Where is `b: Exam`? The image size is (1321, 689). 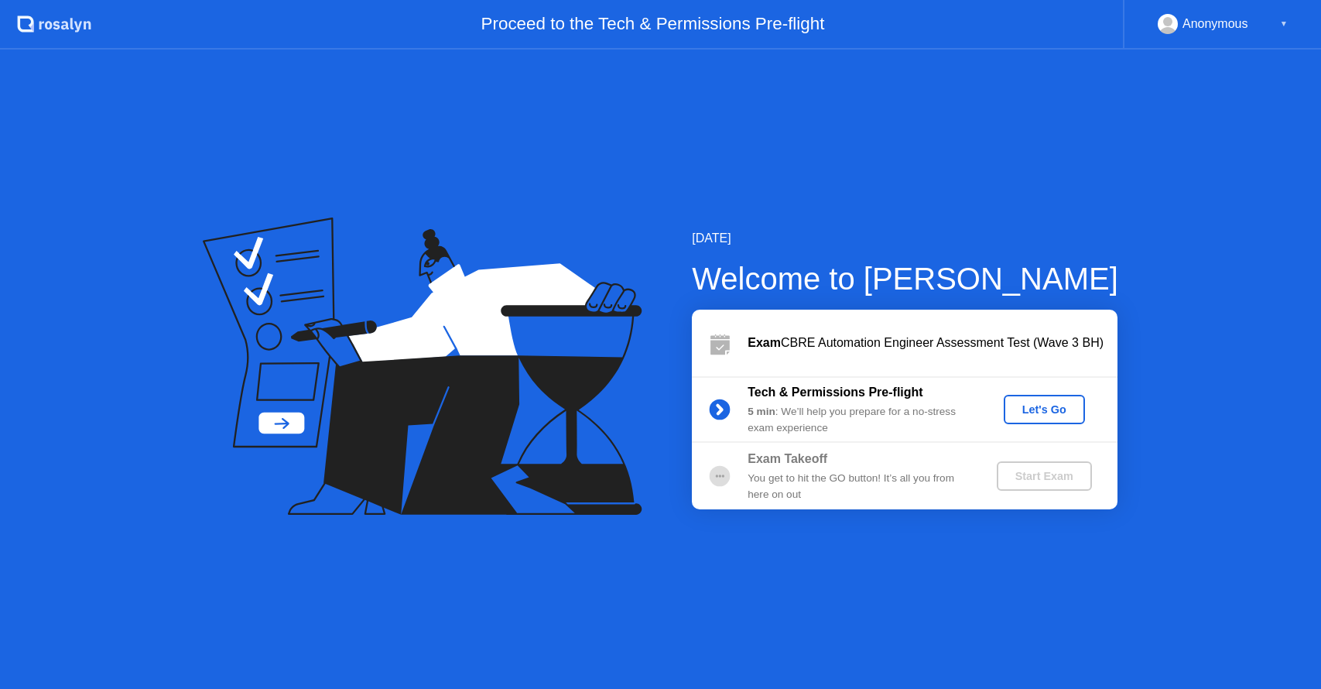
b: Exam is located at coordinates (764, 342).